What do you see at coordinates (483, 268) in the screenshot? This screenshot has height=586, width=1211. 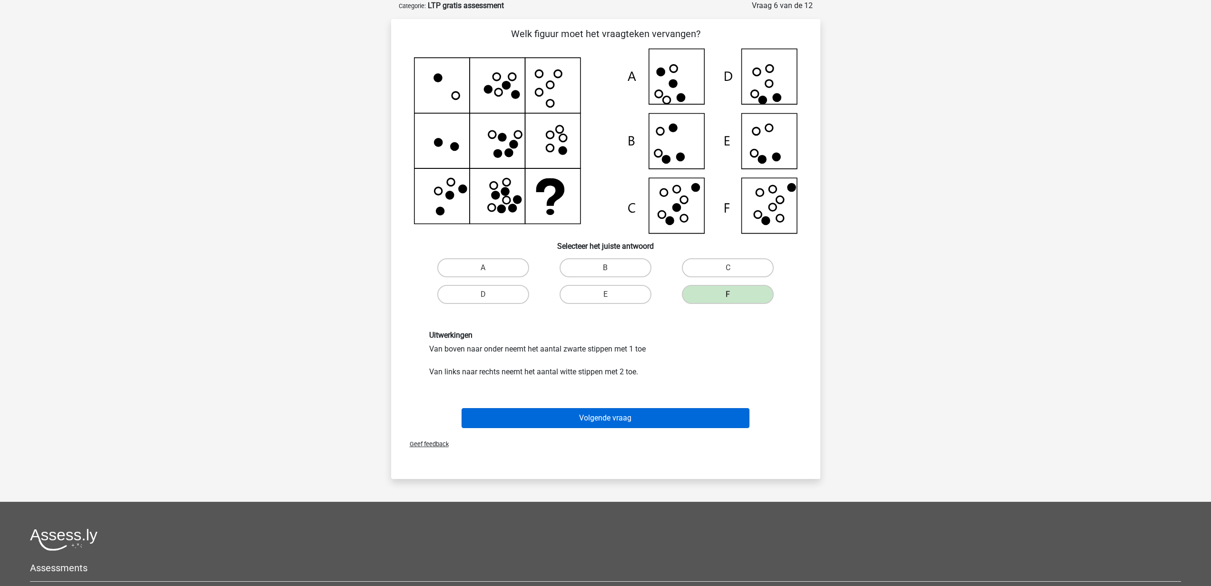 I see `label: A` at bounding box center [483, 268].